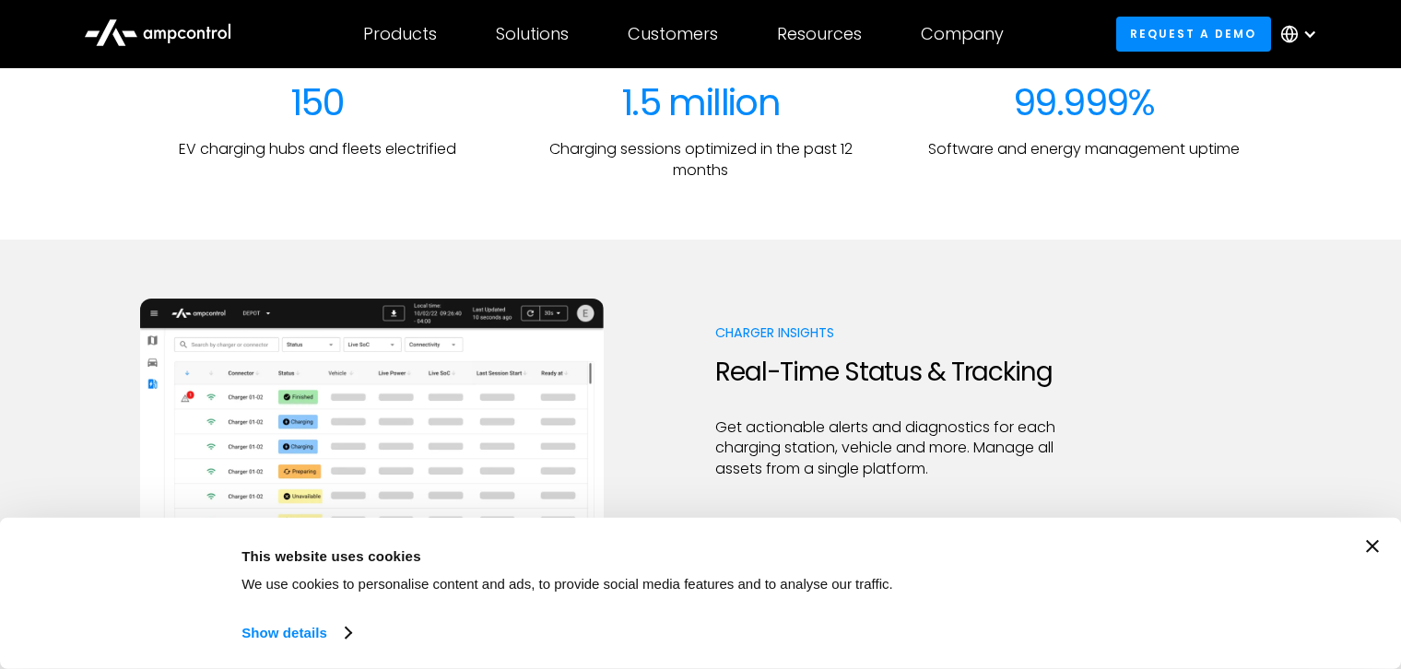  I want to click on div: Products, so click(400, 34).